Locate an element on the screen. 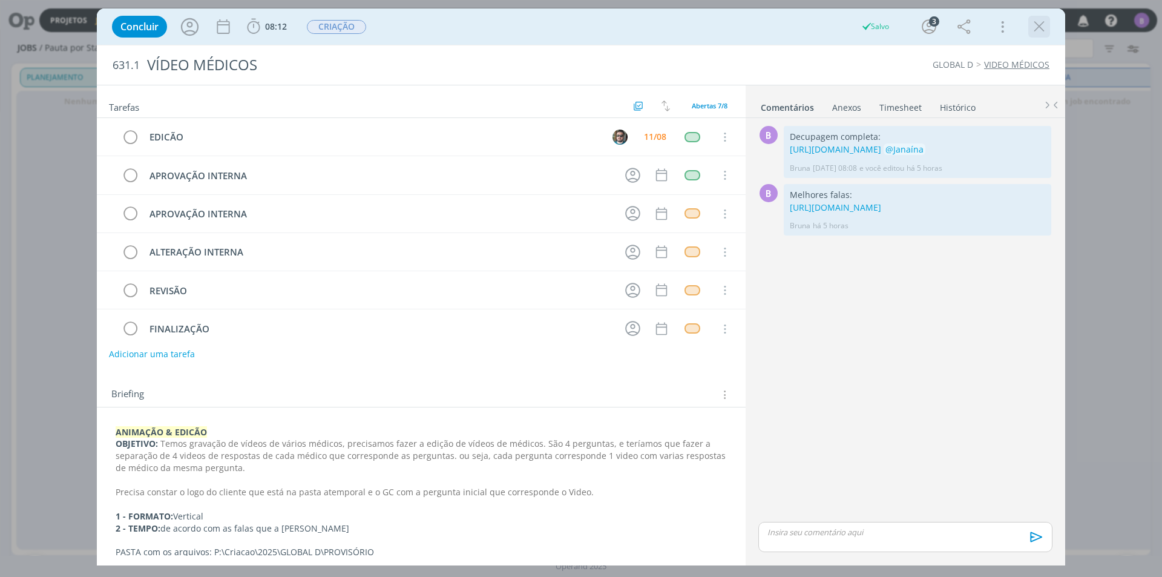 The image size is (1162, 577). span: 08:12 is located at coordinates (276, 26).